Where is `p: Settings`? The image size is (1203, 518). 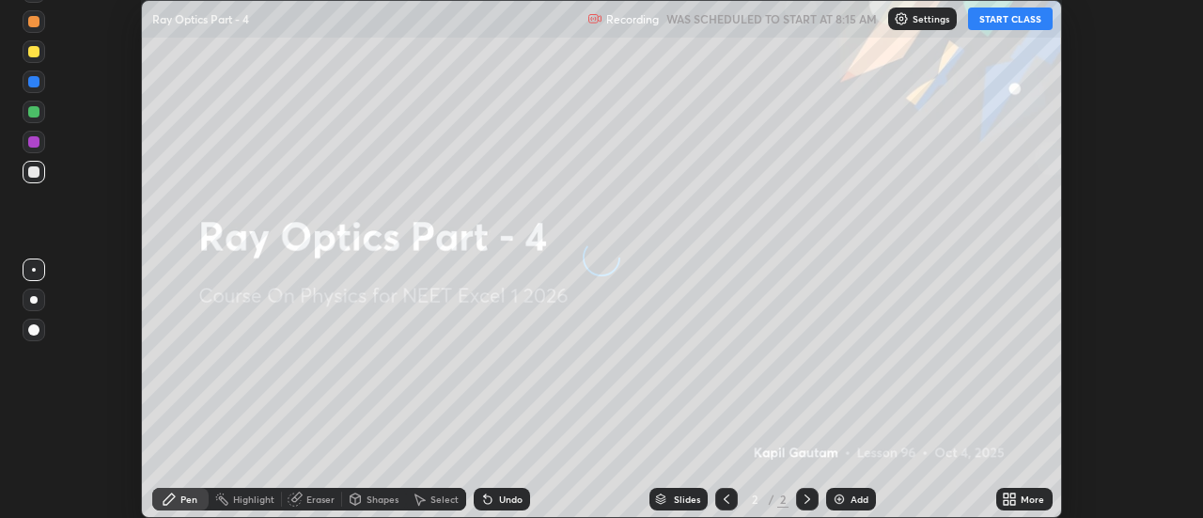
p: Settings is located at coordinates (930, 19).